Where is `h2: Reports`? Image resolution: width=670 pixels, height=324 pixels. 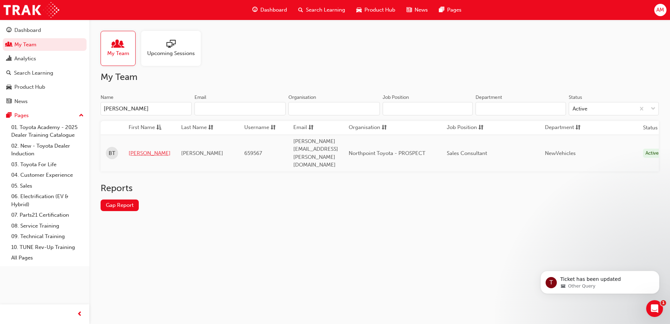 h2: Reports is located at coordinates (380, 188).